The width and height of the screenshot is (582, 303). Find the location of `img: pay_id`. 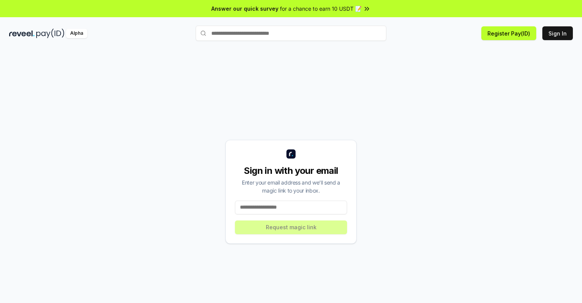

img: pay_id is located at coordinates (50, 33).